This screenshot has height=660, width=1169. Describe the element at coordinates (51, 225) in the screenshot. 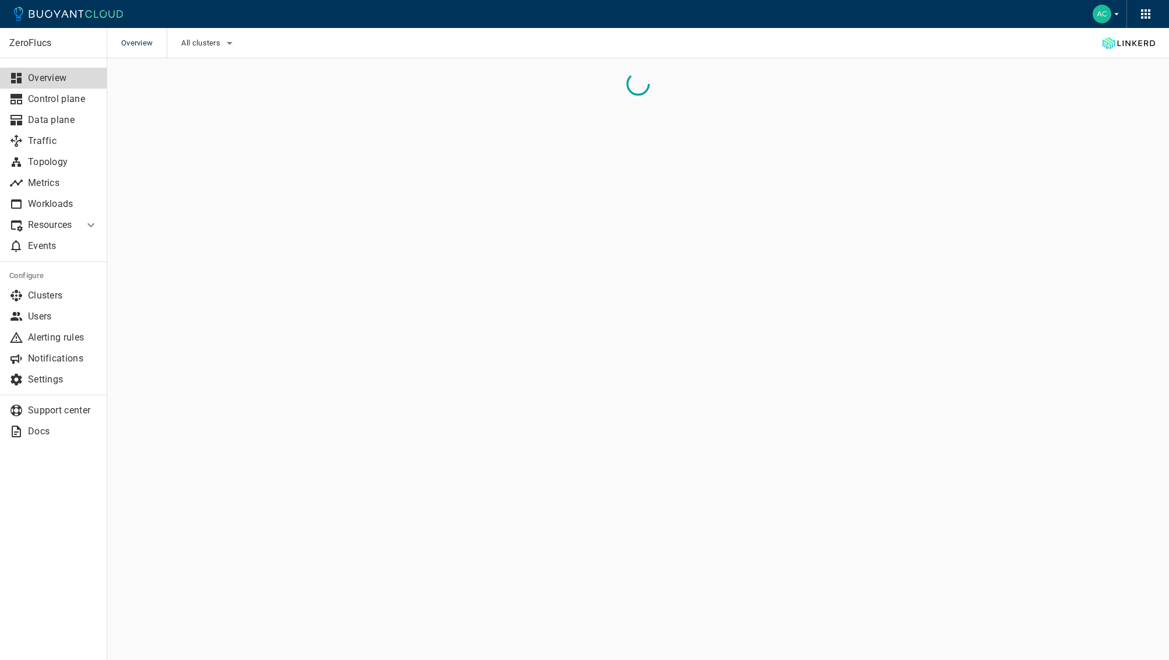

I see `p: Resources` at that location.